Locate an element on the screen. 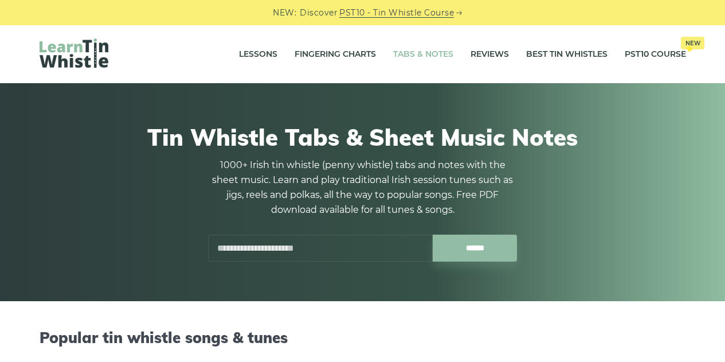 The width and height of the screenshot is (725, 362). a: PST10 CourseNew is located at coordinates (655, 54).